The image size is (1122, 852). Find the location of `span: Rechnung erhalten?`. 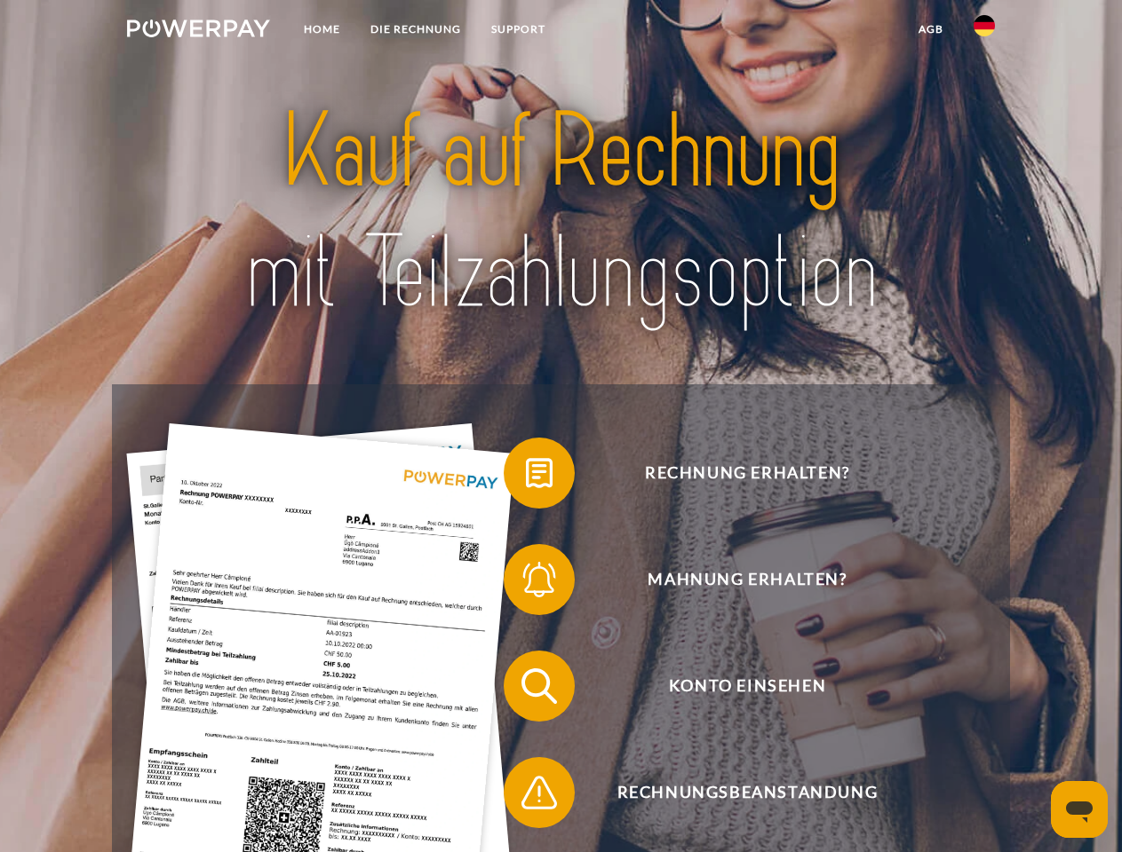

span: Rechnung erhalten? is located at coordinates (747, 473).